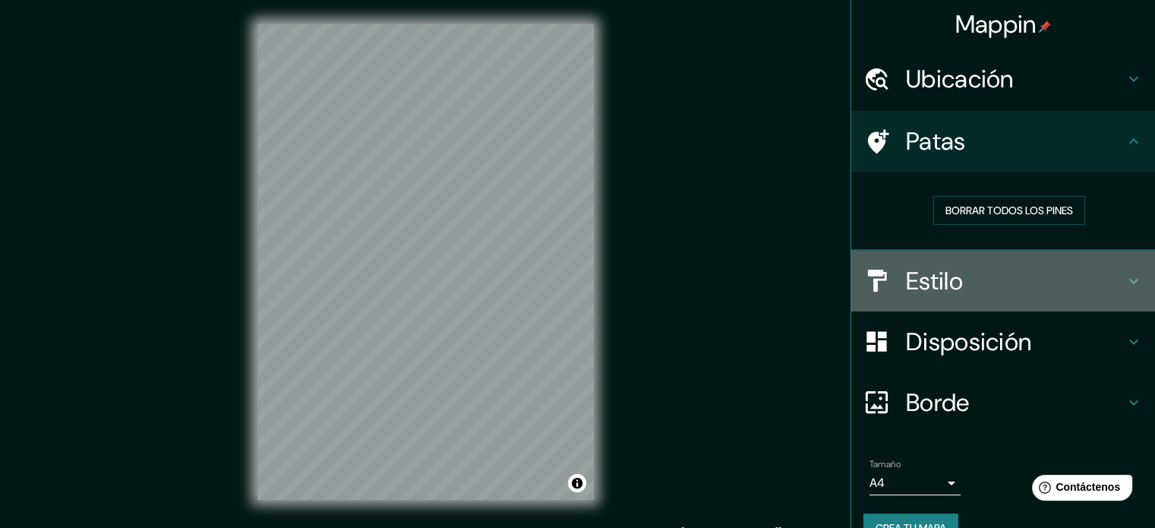 This screenshot has width=1155, height=528. What do you see at coordinates (938, 402) in the screenshot?
I see `font: Borde` at bounding box center [938, 402].